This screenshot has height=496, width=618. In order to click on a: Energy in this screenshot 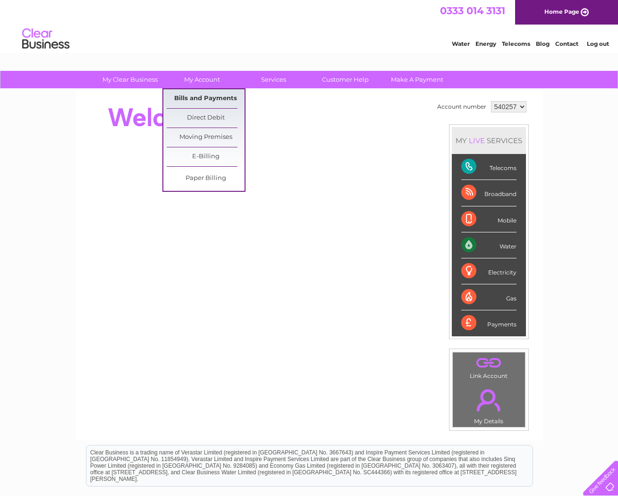, I will do `click(486, 43)`.